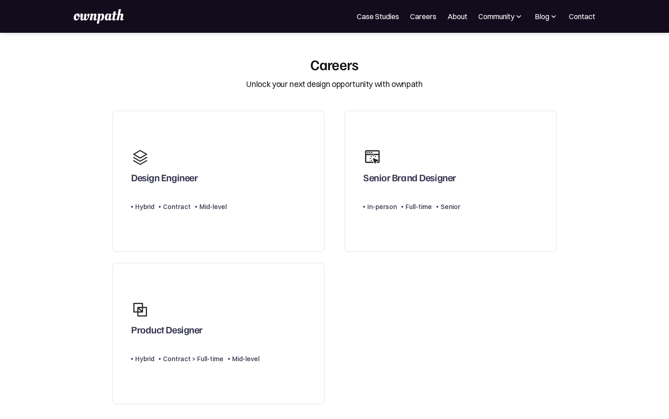 The height and width of the screenshot is (419, 669). Describe the element at coordinates (167, 331) in the screenshot. I see `div: Product Designer` at that location.